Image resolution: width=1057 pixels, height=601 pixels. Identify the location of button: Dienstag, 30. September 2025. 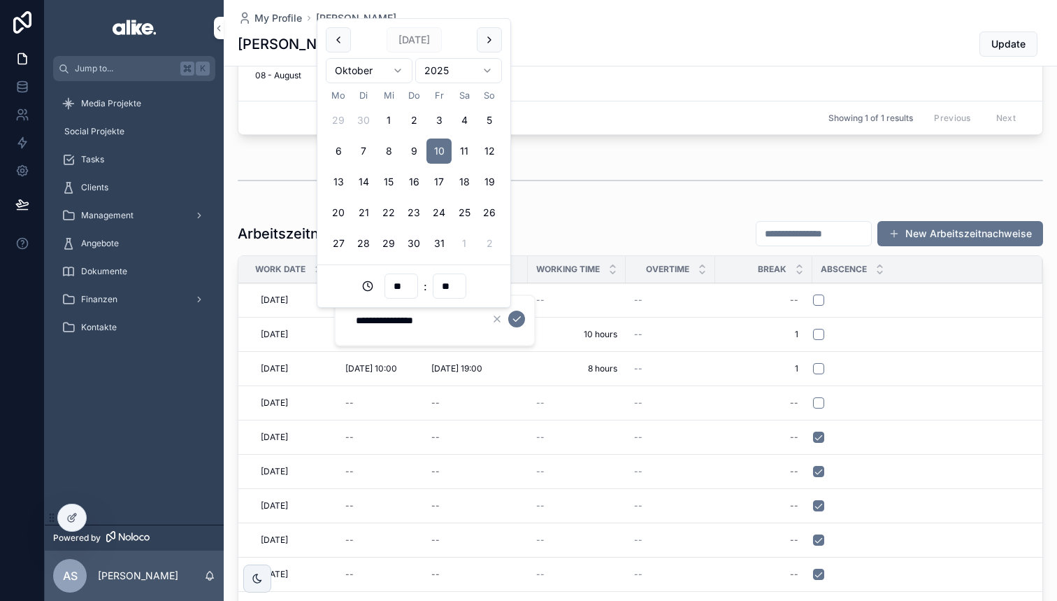
(364, 120).